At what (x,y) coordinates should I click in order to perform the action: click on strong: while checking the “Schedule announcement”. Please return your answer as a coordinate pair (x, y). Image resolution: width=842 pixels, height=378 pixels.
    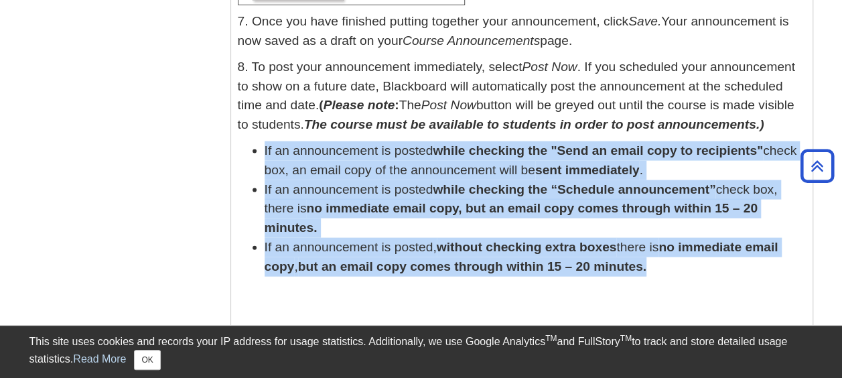
    Looking at the image, I should click on (574, 189).